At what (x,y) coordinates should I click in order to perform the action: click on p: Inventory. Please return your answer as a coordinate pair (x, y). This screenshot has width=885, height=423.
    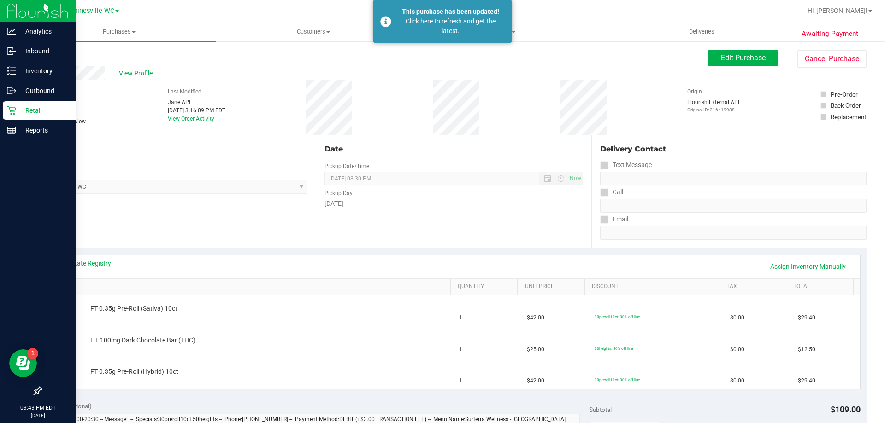
    Looking at the image, I should click on (44, 71).